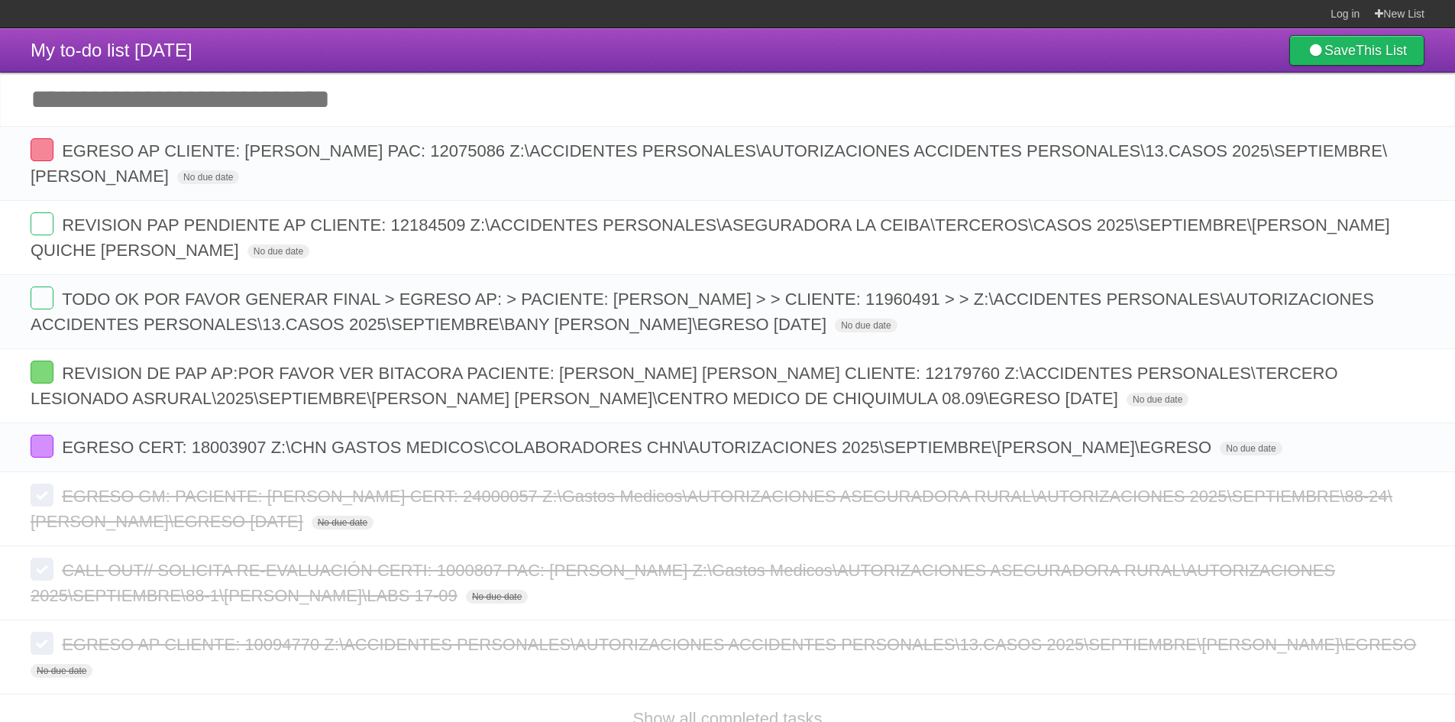 This screenshot has height=722, width=1455. Describe the element at coordinates (639, 447) in the screenshot. I see `span: EGRESO CERT: 18003907 Z:\CHN GASTOS MEDICOS\COLABORADORES CHN\AUTORIZACIONES 2025\SEPTIEMBRE\[PER...` at that location.